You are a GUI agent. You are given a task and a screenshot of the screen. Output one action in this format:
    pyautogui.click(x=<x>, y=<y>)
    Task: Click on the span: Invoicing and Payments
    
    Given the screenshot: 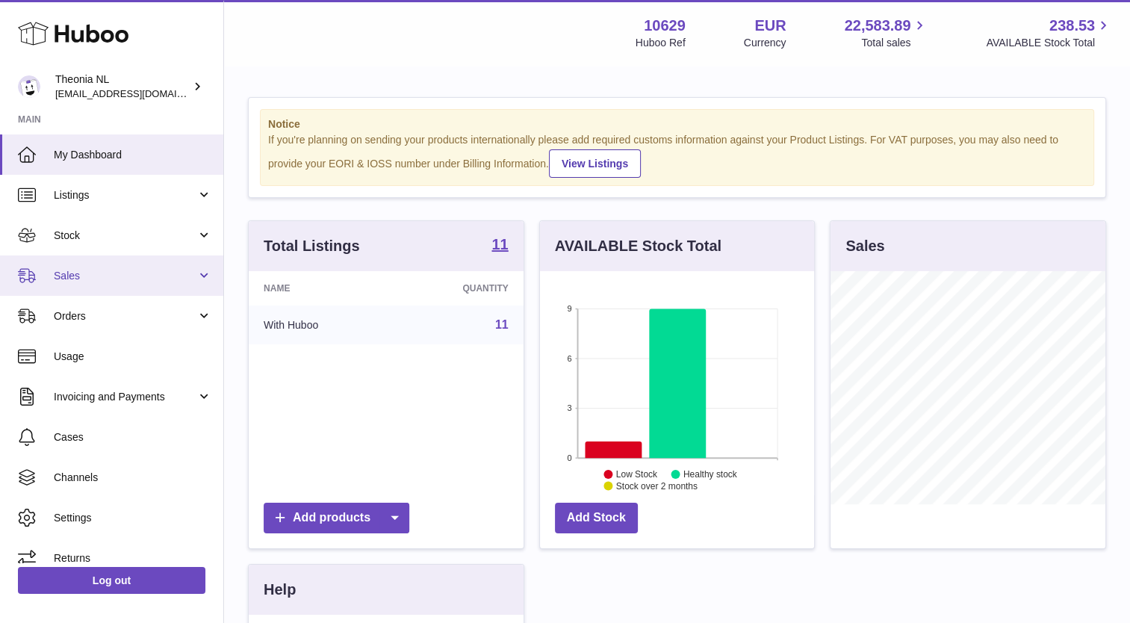 What is the action you would take?
    pyautogui.click(x=125, y=397)
    